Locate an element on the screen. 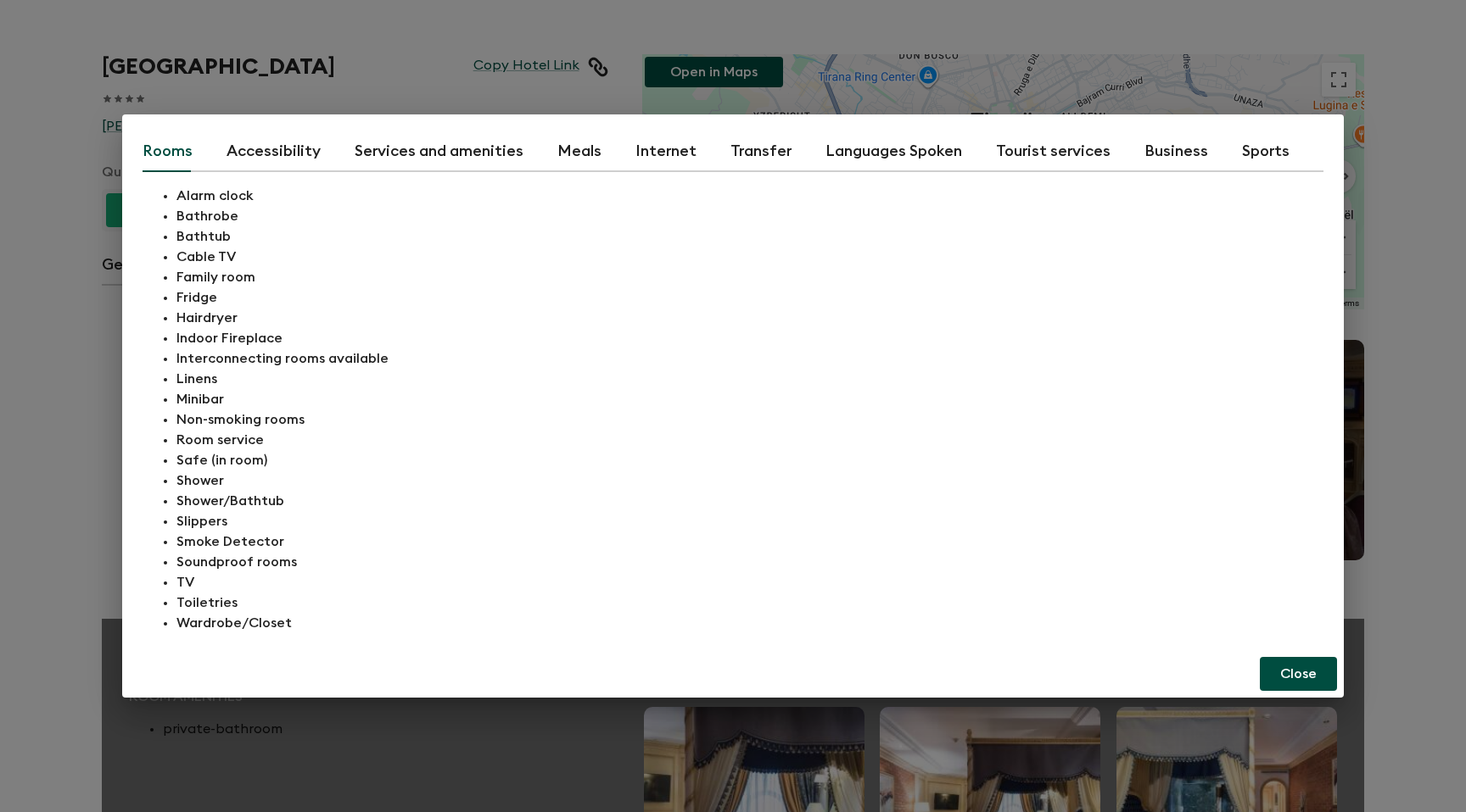 The width and height of the screenshot is (1466, 812). p: Alarm clock is located at coordinates (750, 196).